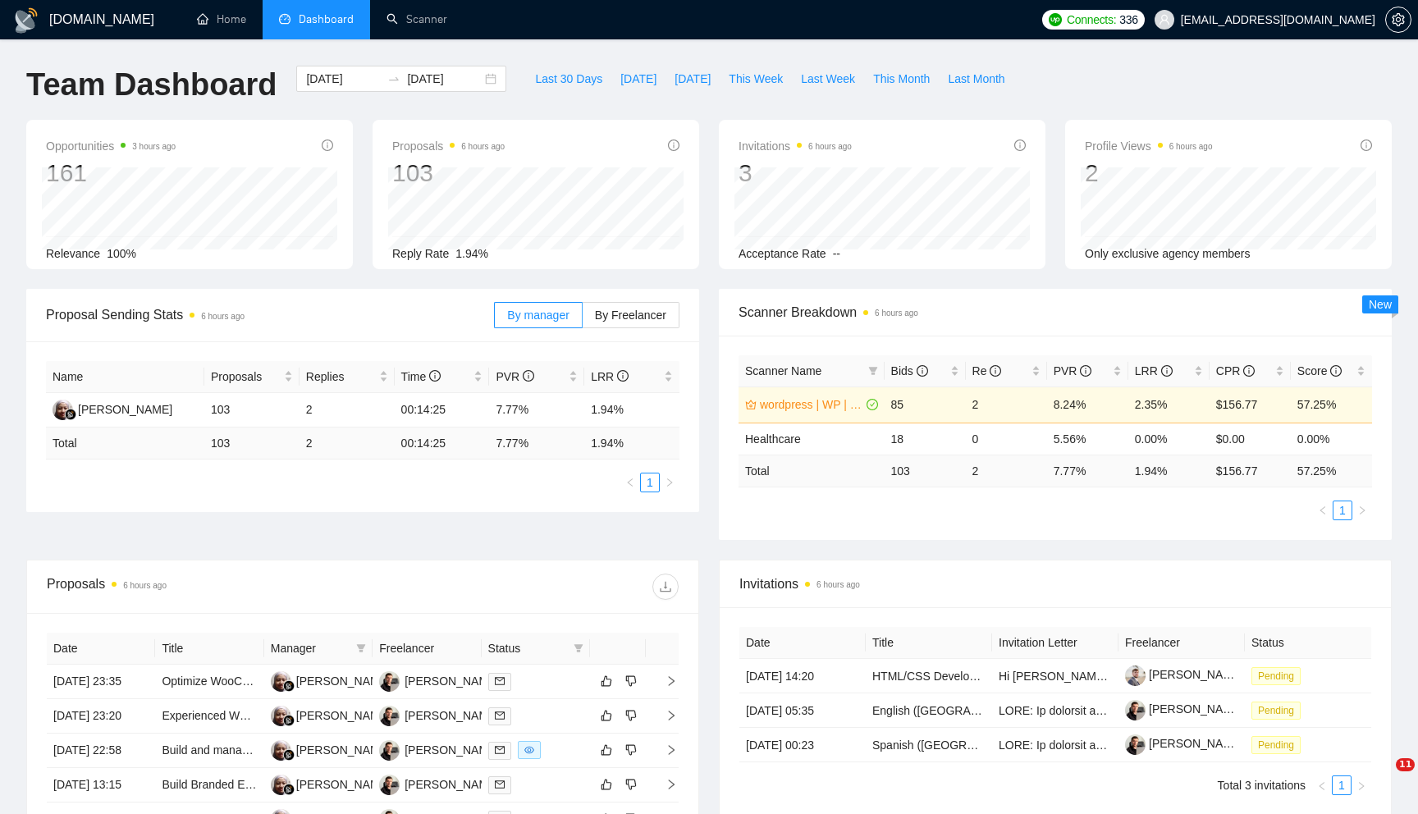 This screenshot has height=814, width=1418. What do you see at coordinates (783, 371) in the screenshot?
I see `span: Scanner Name` at bounding box center [783, 371].